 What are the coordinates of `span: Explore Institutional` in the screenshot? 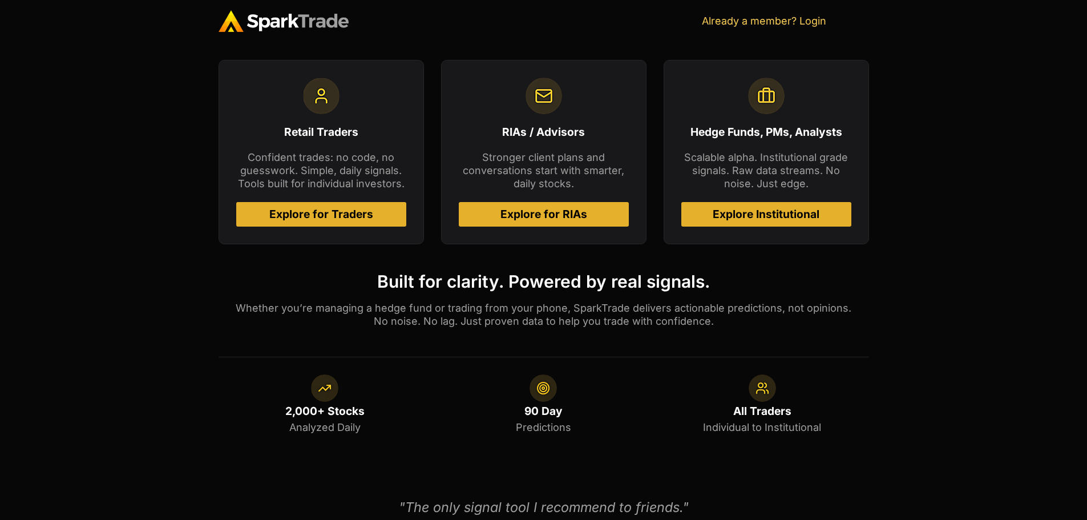 It's located at (765, 214).